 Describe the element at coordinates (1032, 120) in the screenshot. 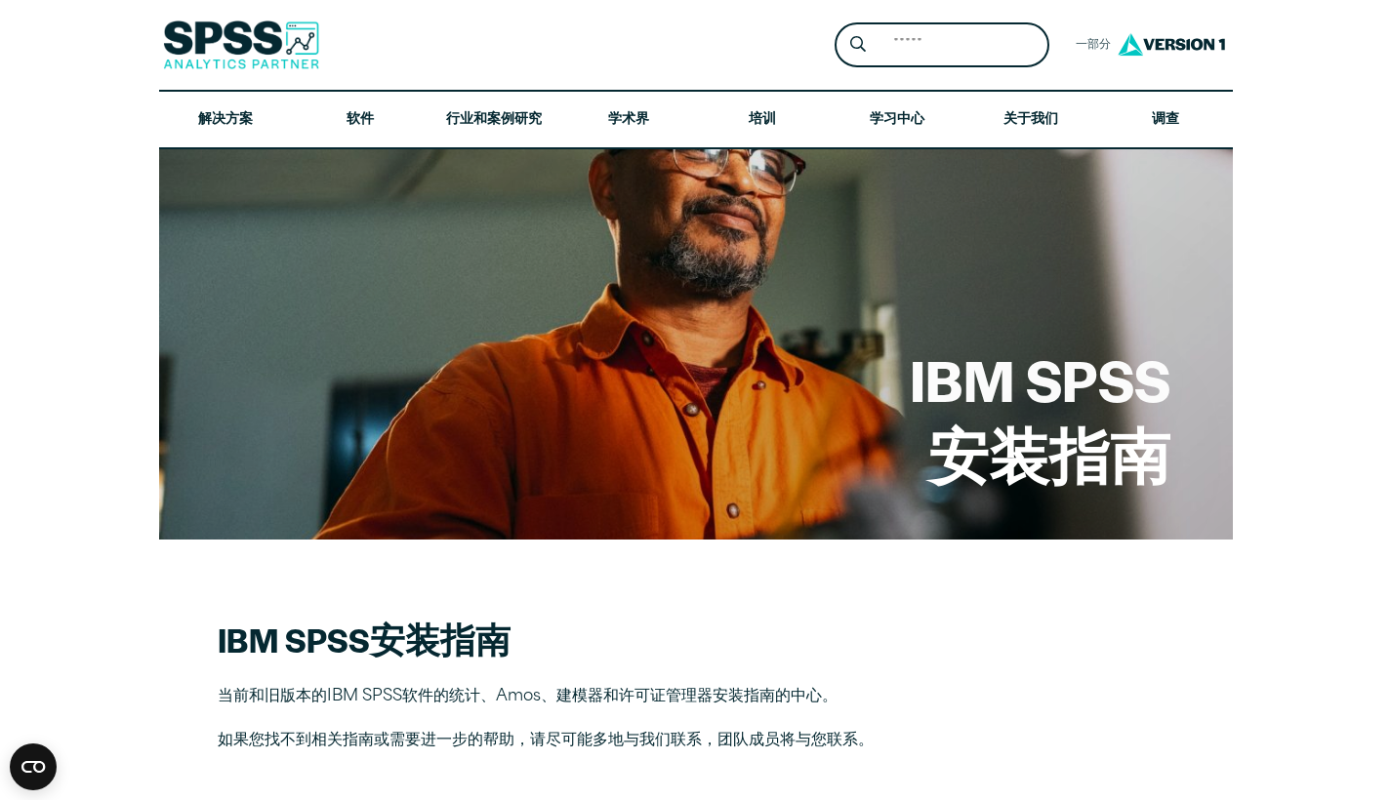

I see `a: 关于我们` at that location.